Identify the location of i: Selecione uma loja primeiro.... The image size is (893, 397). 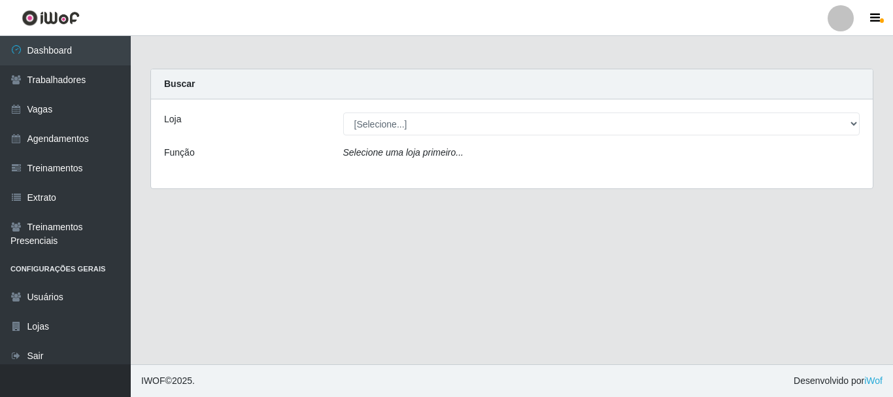
(403, 152).